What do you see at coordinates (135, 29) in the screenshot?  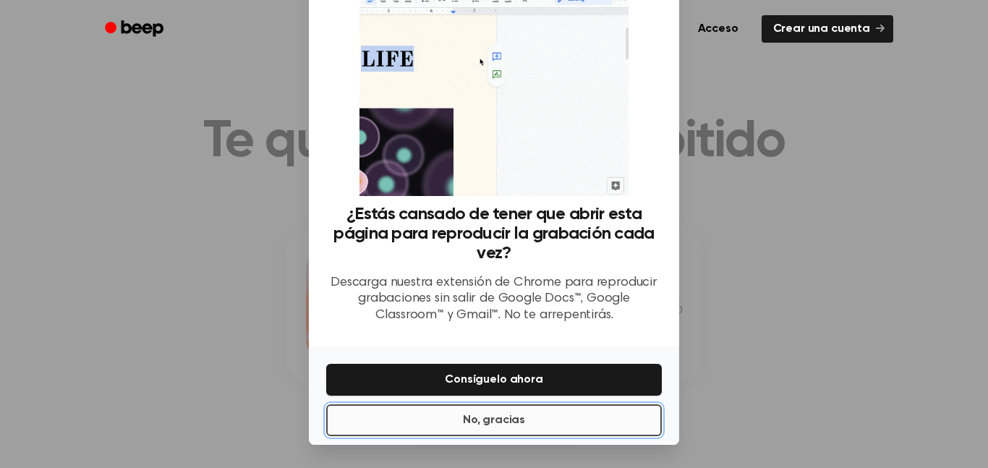 I see `a: Bip` at bounding box center [135, 29].